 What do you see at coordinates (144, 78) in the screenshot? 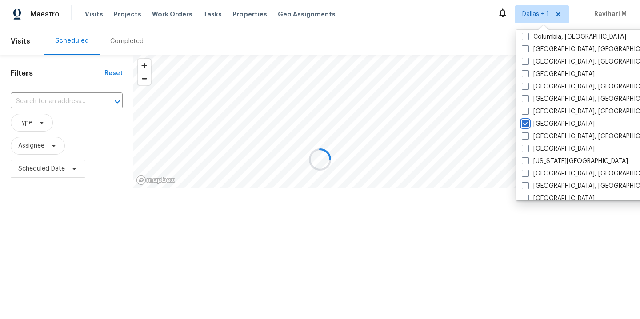
I see `button: Zoom out` at bounding box center [144, 78].